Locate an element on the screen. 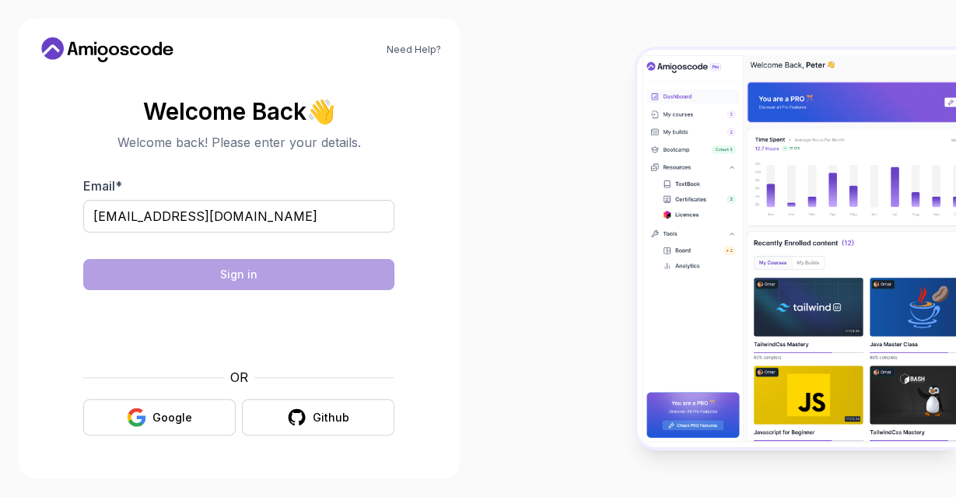 The width and height of the screenshot is (956, 497). button: Sign in is located at coordinates (239, 275).